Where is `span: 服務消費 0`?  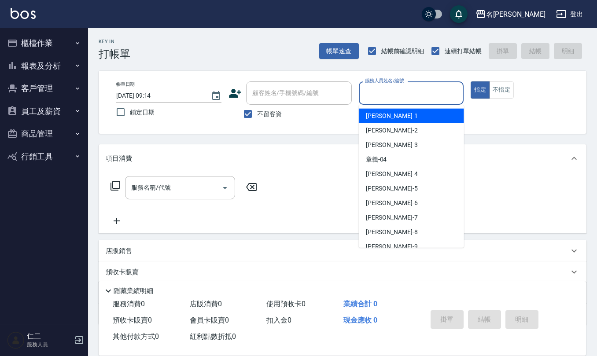 span: 服務消費 0 is located at coordinates (129, 304).